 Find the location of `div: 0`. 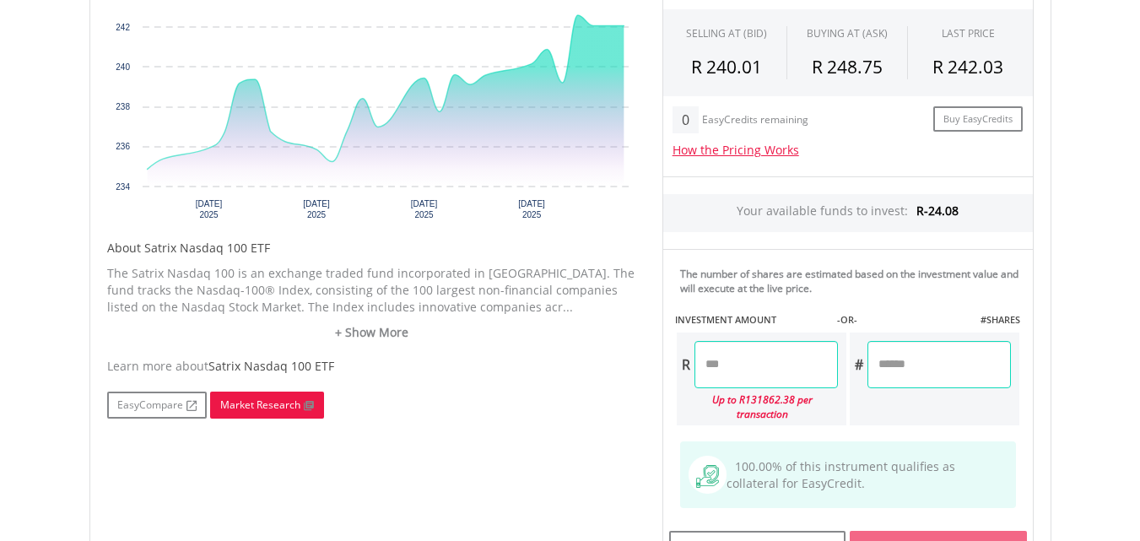

div: 0 is located at coordinates (685, 120).